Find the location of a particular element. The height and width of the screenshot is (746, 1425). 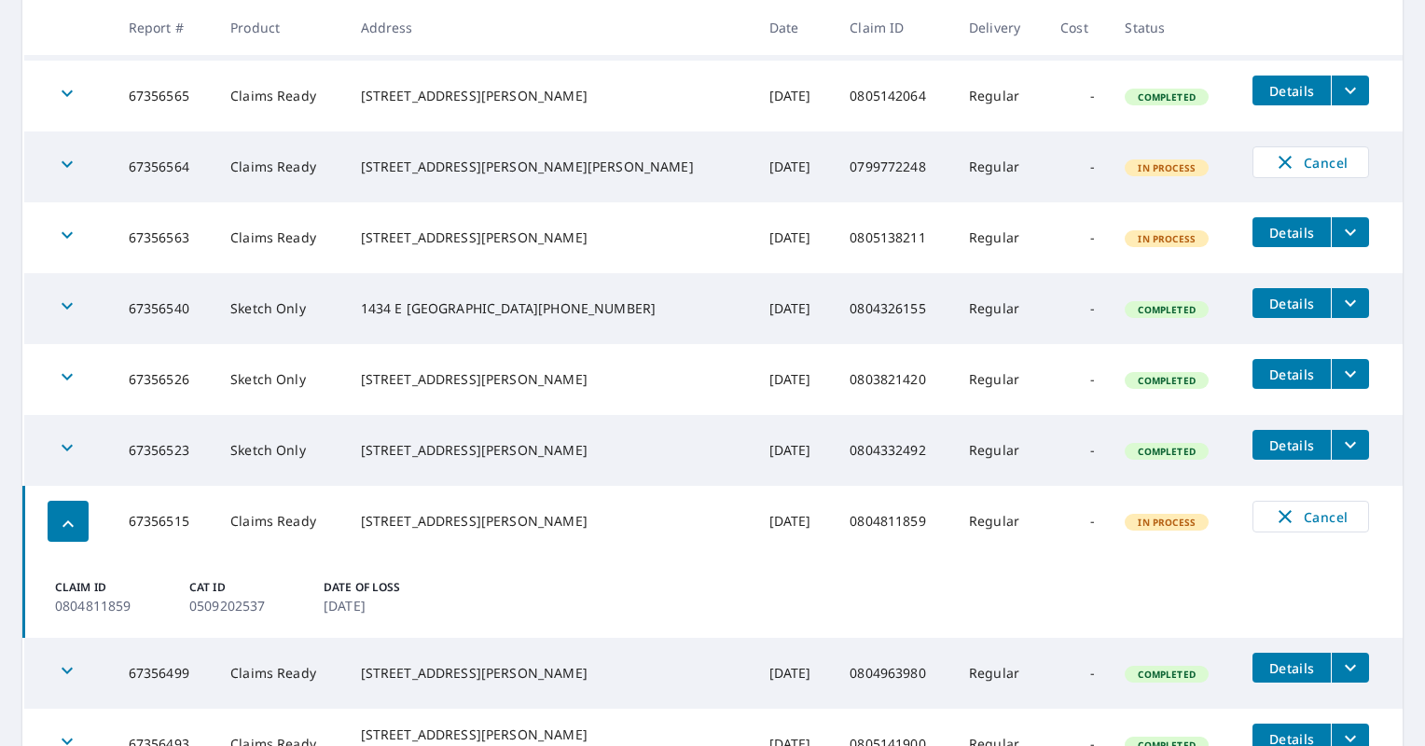

p: 0804811859 is located at coordinates (111, 605).